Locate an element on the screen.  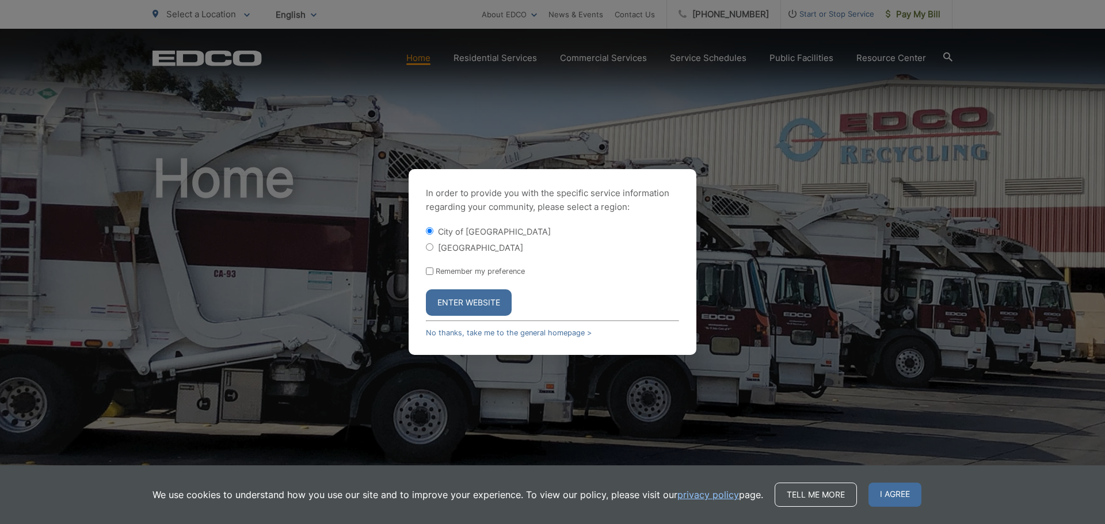
span: I agree is located at coordinates (895, 495).